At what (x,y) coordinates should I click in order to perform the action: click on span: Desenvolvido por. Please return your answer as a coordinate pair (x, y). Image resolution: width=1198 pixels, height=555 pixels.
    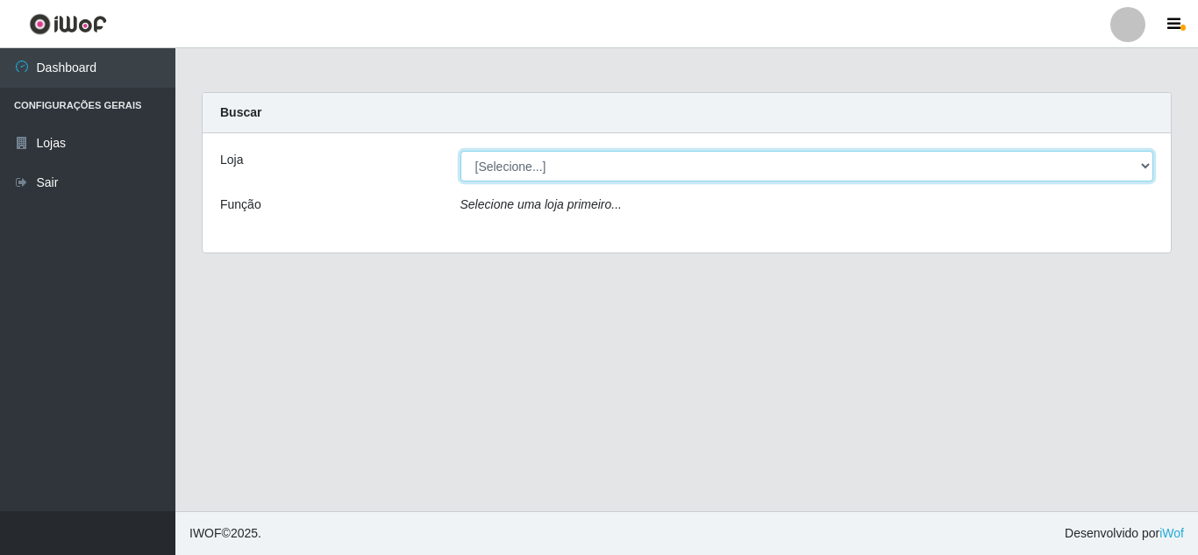
    Looking at the image, I should click on (1125, 533).